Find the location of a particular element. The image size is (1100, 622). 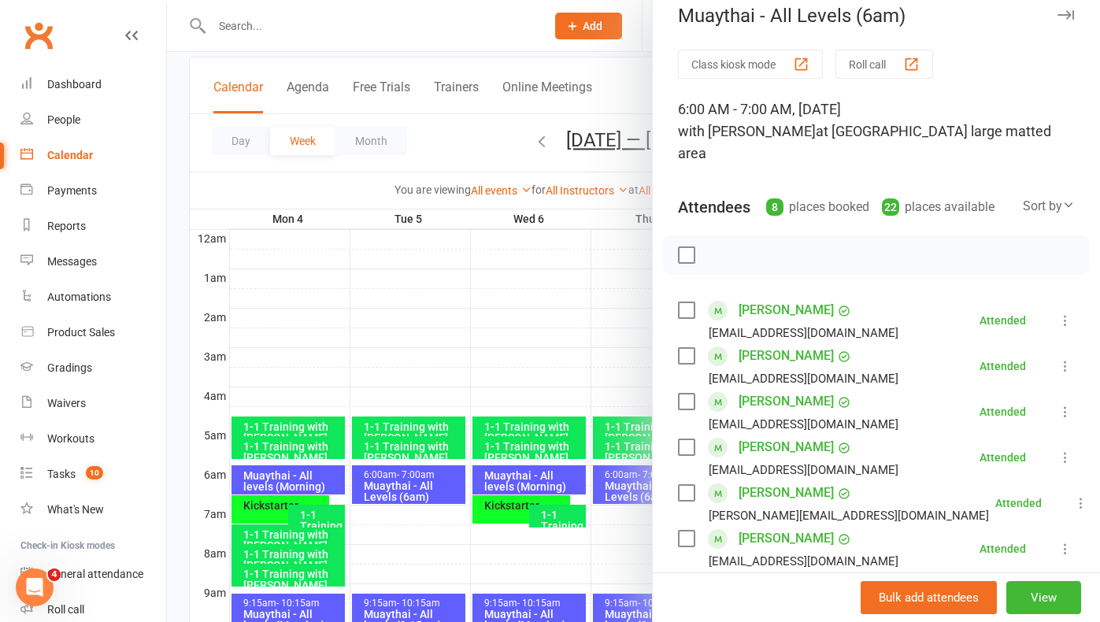

div: Product Sales is located at coordinates (81, 332).